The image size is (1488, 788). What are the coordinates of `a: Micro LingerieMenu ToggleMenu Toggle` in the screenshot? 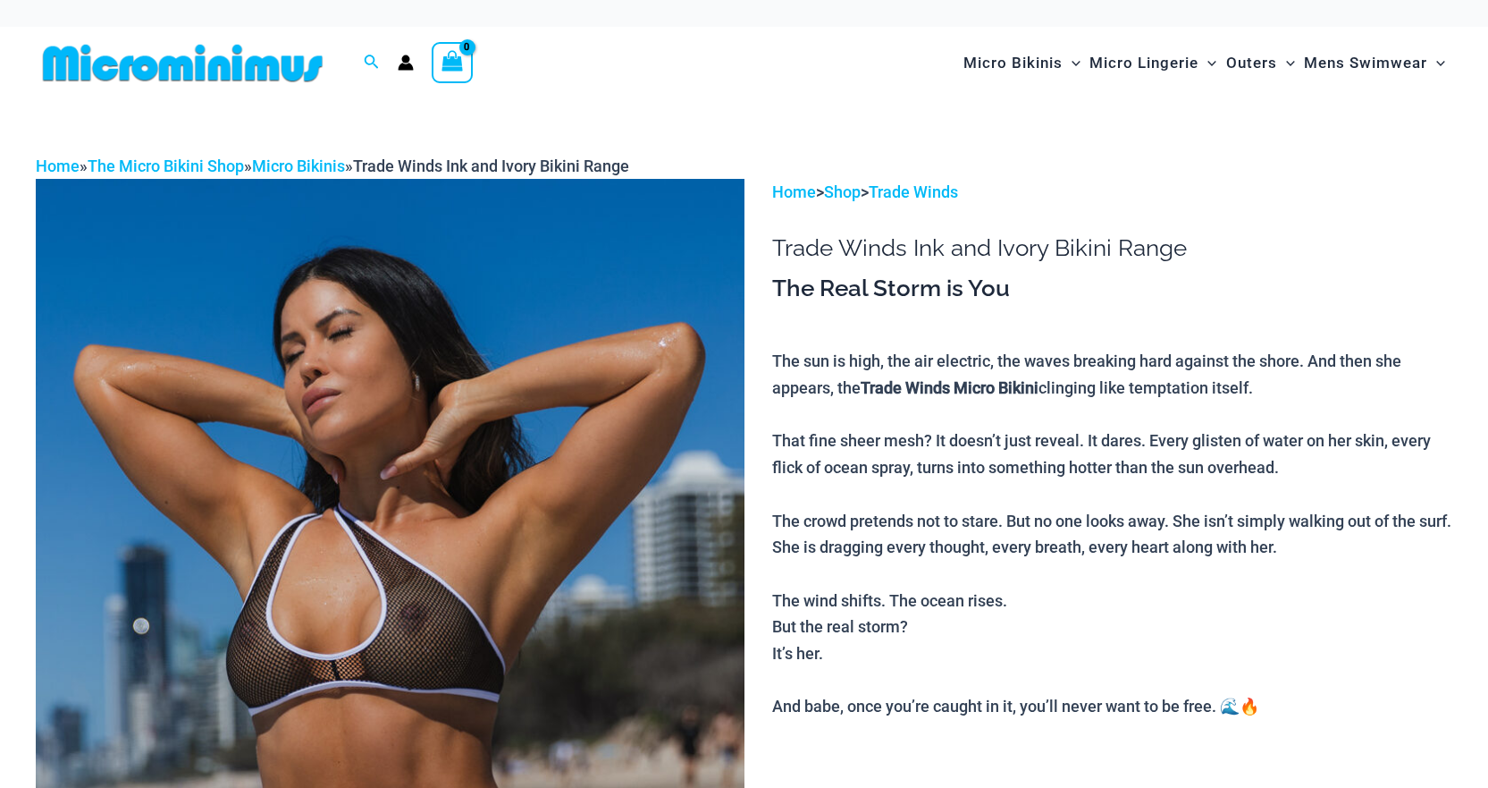 It's located at (1153, 63).